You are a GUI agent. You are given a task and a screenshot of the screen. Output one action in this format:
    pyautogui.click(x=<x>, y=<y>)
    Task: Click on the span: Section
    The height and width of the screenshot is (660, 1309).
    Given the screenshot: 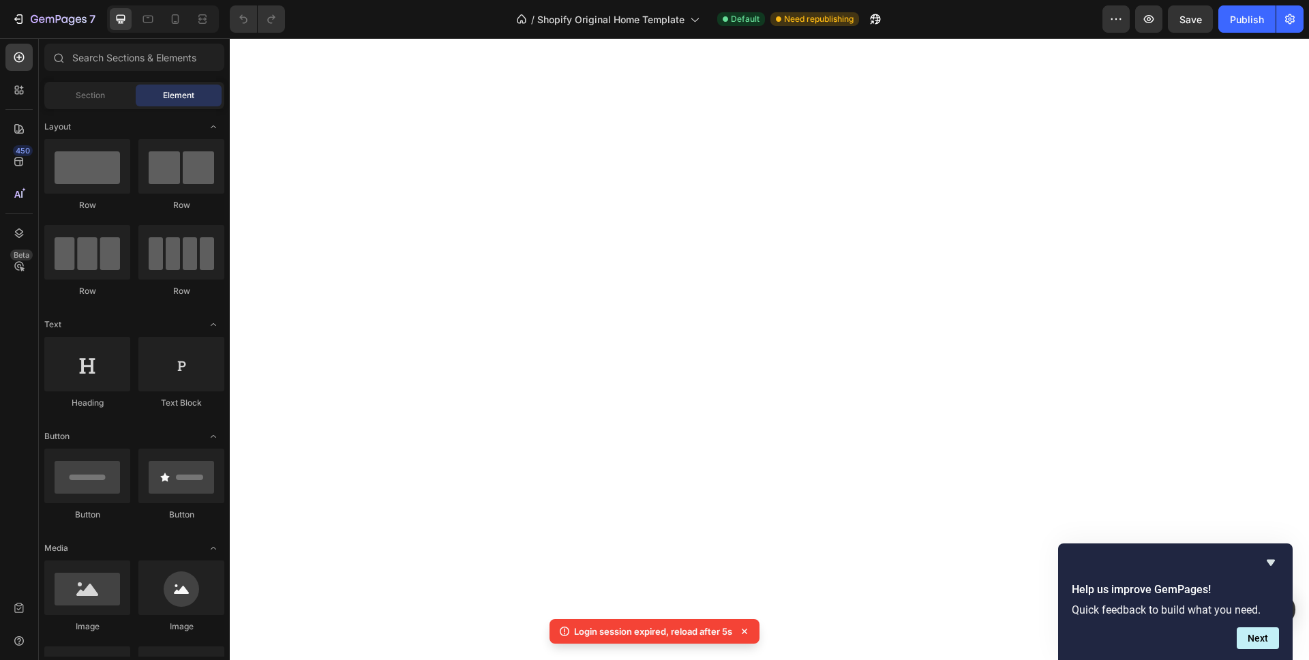 What is the action you would take?
    pyautogui.click(x=90, y=95)
    